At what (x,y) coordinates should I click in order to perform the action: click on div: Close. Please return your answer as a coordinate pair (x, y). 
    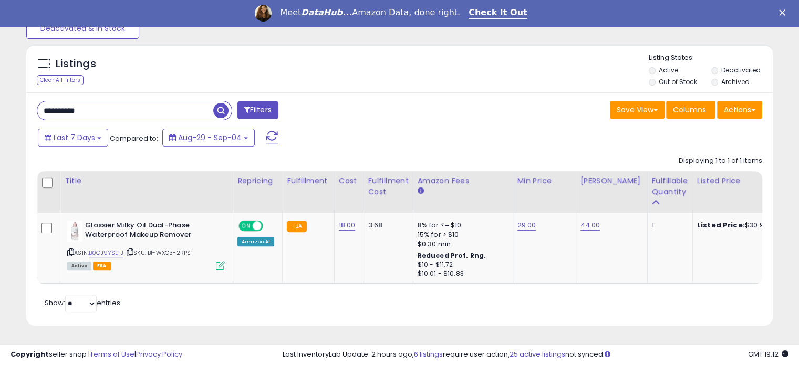
    Looking at the image, I should click on (784, 13).